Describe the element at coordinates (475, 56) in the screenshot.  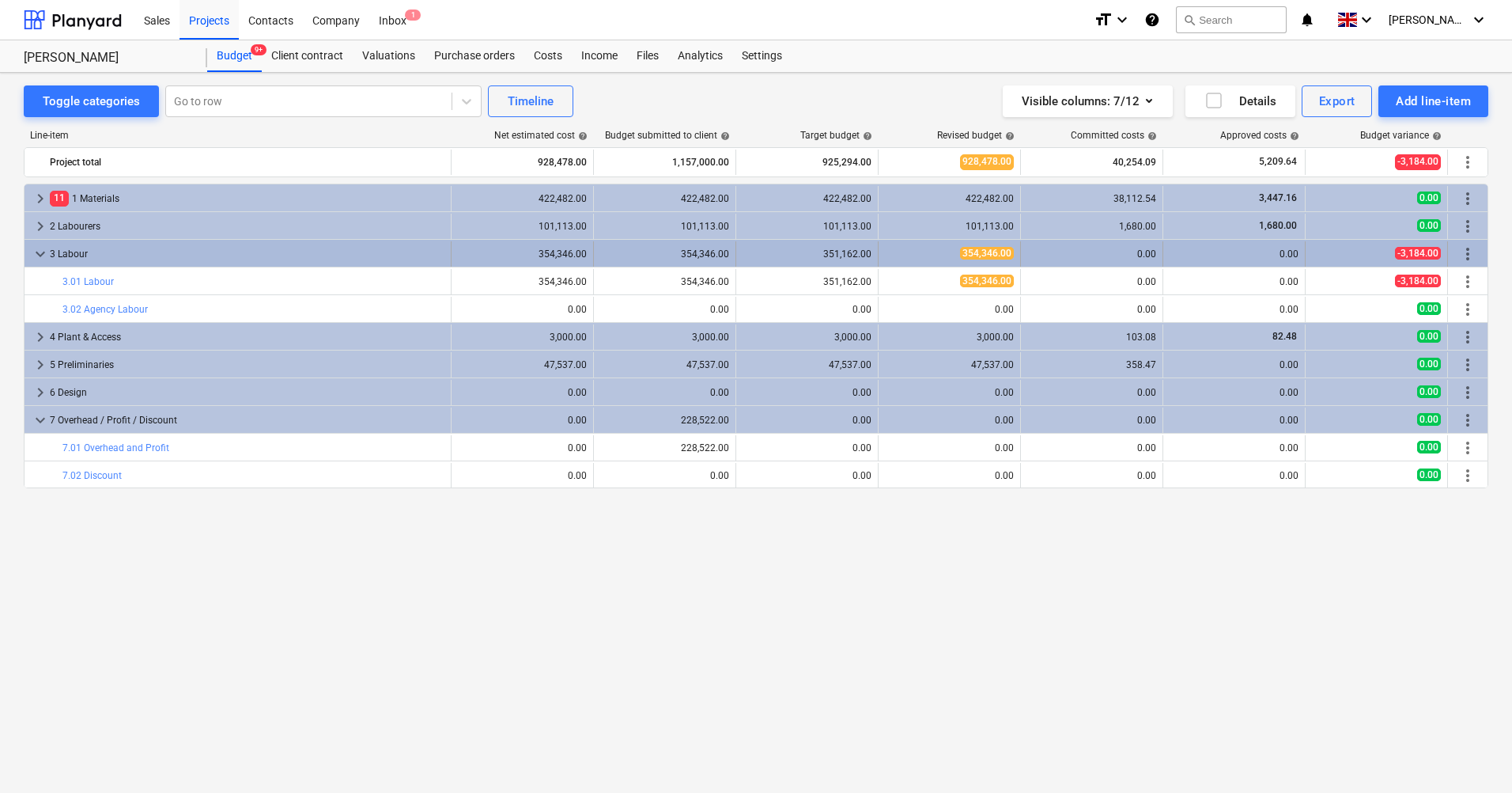
I see `div: Purchase orders` at that location.